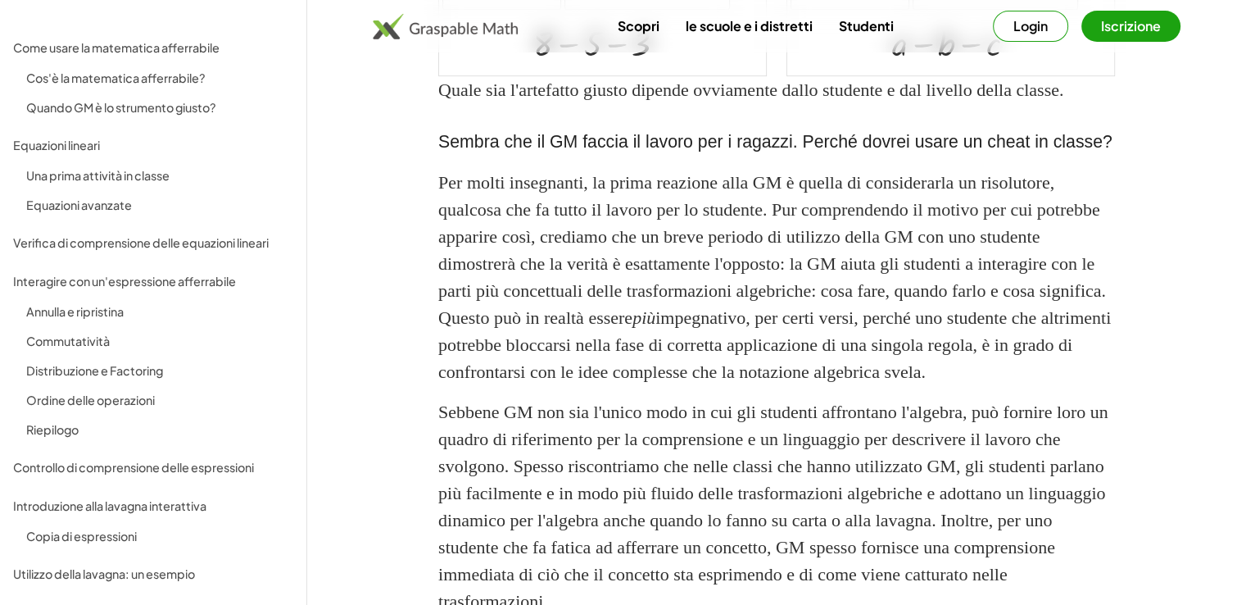 The image size is (1246, 605). I want to click on a: le scuole e i distretti, so click(748, 25).